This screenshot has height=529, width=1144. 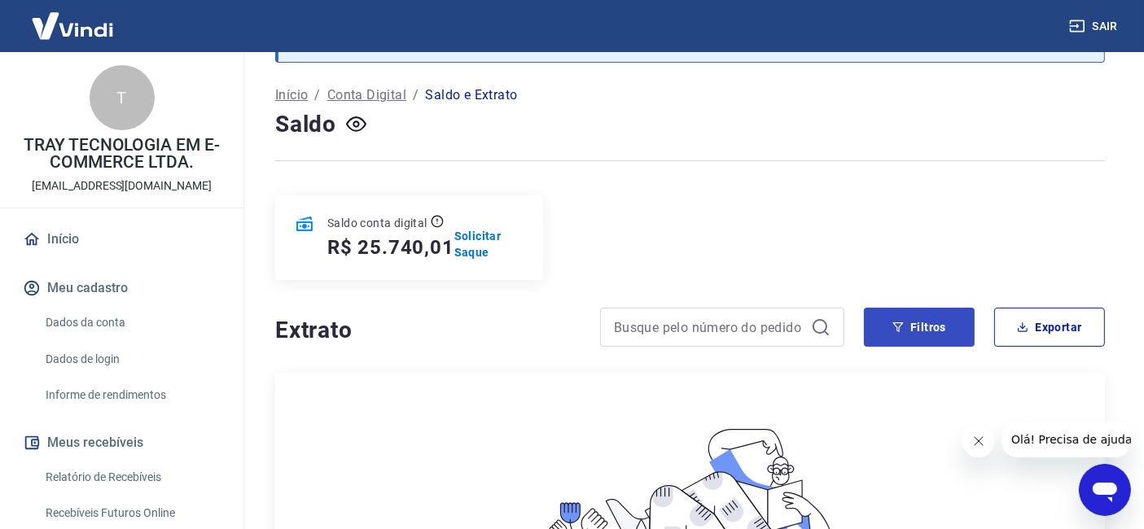 What do you see at coordinates (471, 95) in the screenshot?
I see `p: Saldo e Extrato` at bounding box center [471, 95].